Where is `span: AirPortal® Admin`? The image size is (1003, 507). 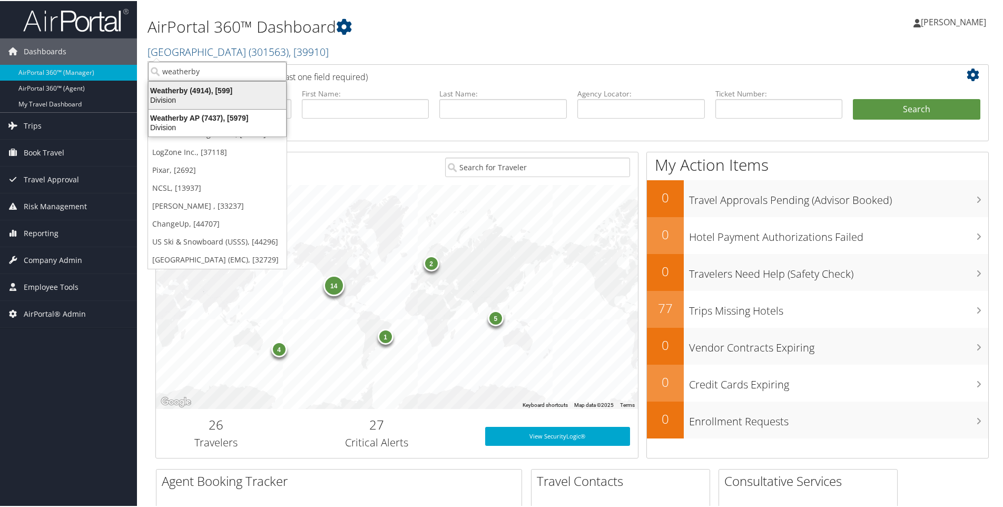
span: AirPortal® Admin is located at coordinates (55, 313).